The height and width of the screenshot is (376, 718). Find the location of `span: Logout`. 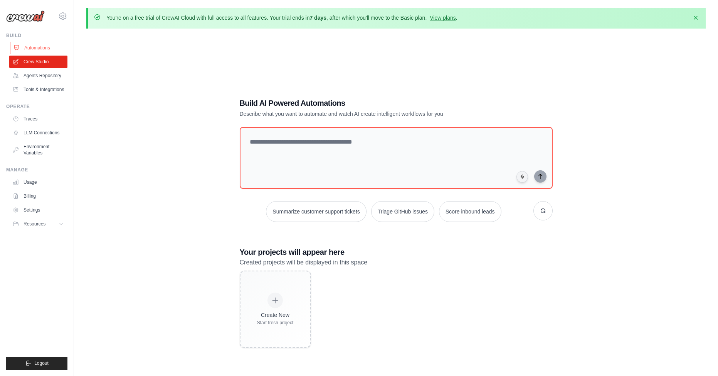

span: Logout is located at coordinates (41, 363).